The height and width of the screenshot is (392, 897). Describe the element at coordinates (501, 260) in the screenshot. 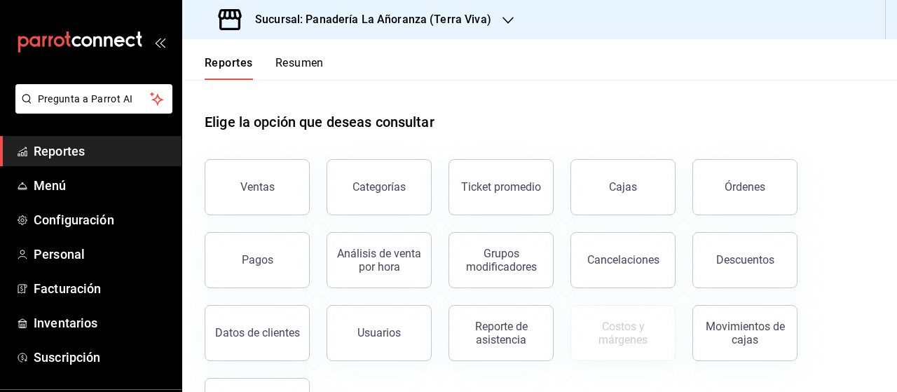

I see `div: Grupos modificadores` at that location.